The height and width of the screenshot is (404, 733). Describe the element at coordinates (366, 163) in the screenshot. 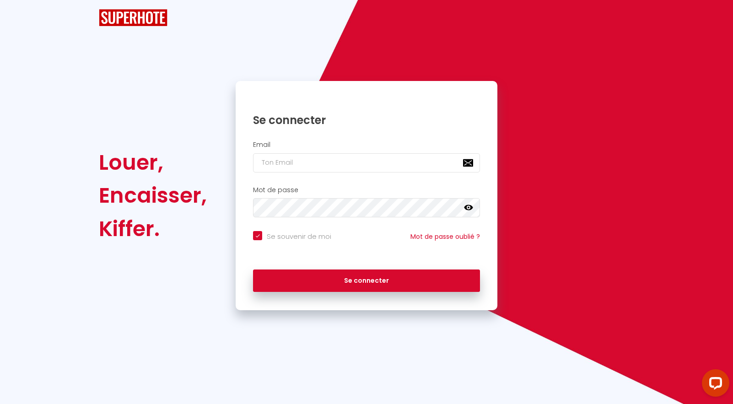

I see `input: Ton Email` at that location.